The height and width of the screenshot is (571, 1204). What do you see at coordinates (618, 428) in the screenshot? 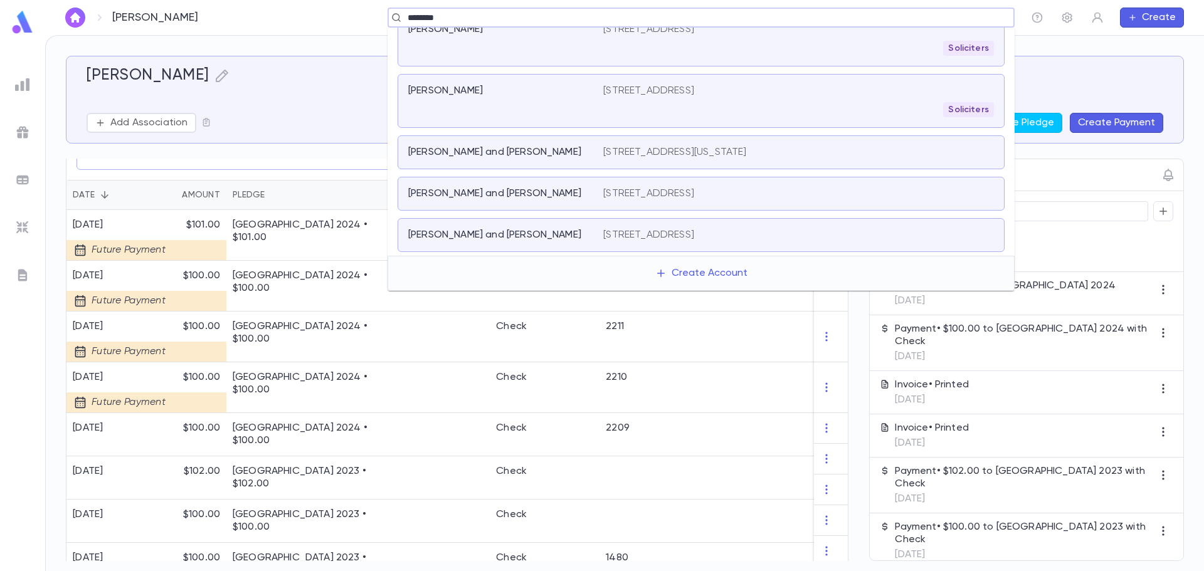
I see `div: 2209` at bounding box center [618, 428].